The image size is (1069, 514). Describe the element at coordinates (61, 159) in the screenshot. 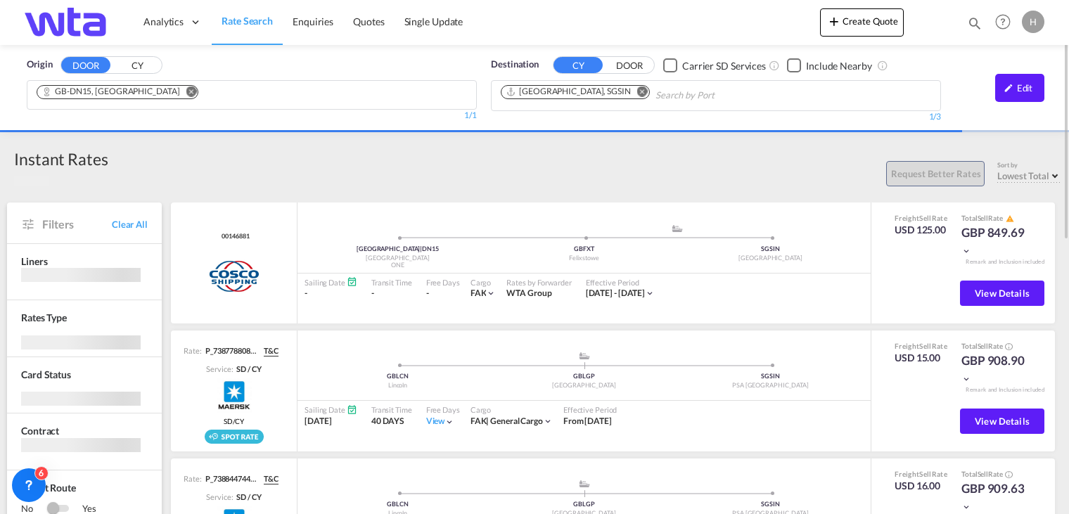

I see `div: Instant Rates` at that location.